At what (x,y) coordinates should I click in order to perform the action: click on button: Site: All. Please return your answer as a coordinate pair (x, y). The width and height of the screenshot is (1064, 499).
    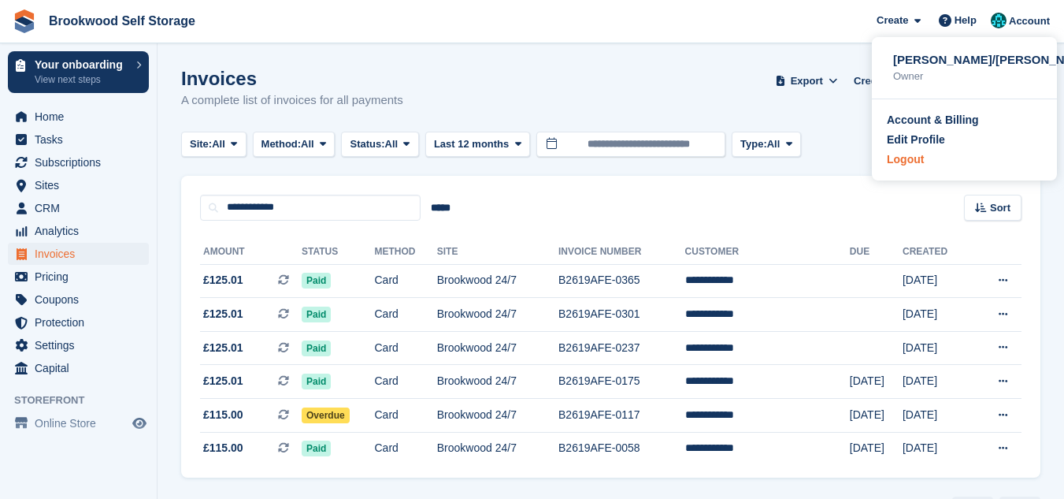
    Looking at the image, I should click on (213, 144).